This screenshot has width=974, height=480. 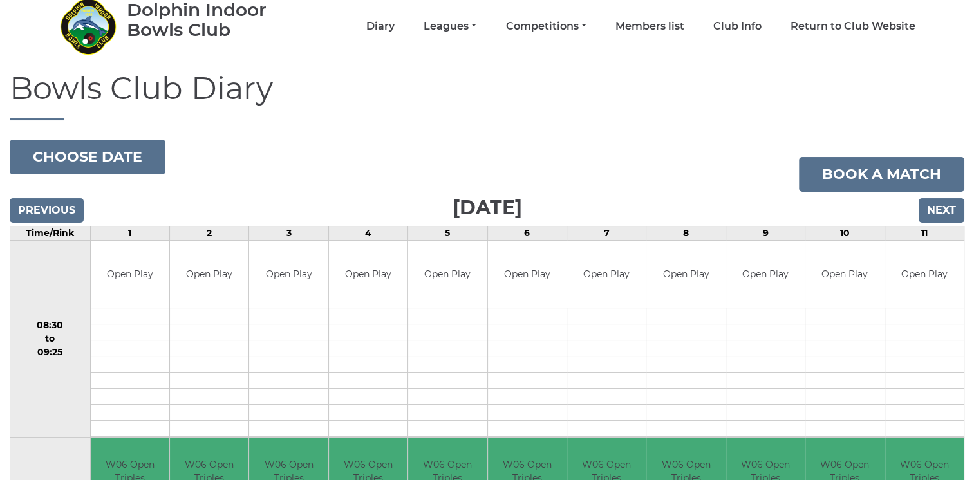 I want to click on td: 1, so click(x=129, y=233).